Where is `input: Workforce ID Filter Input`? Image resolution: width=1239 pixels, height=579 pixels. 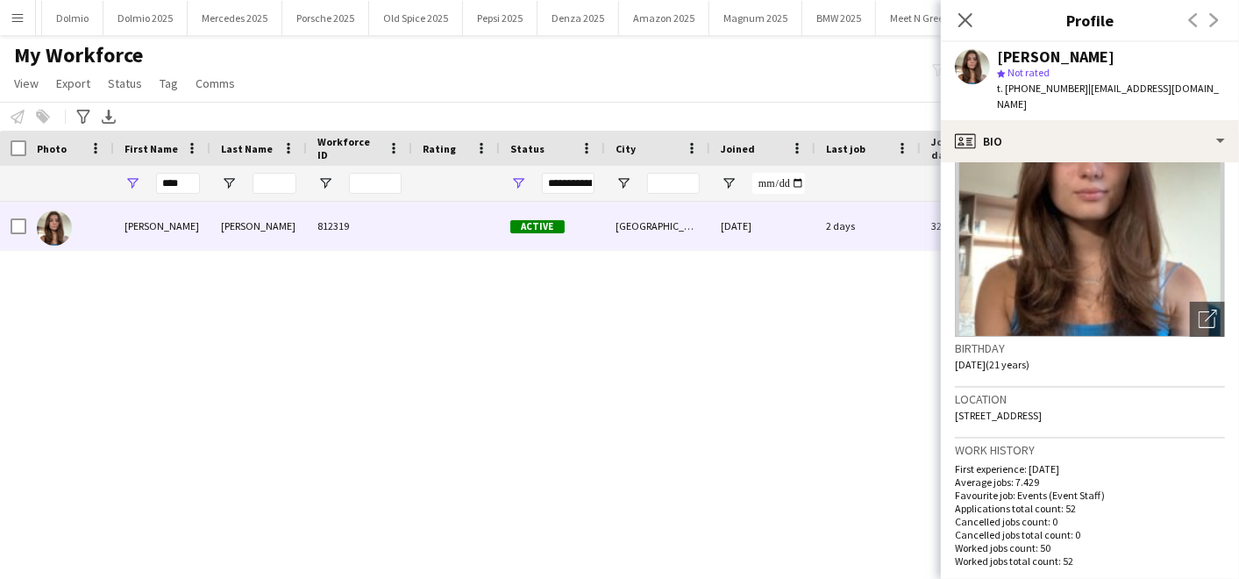
input: Workforce ID Filter Input is located at coordinates (375, 183).